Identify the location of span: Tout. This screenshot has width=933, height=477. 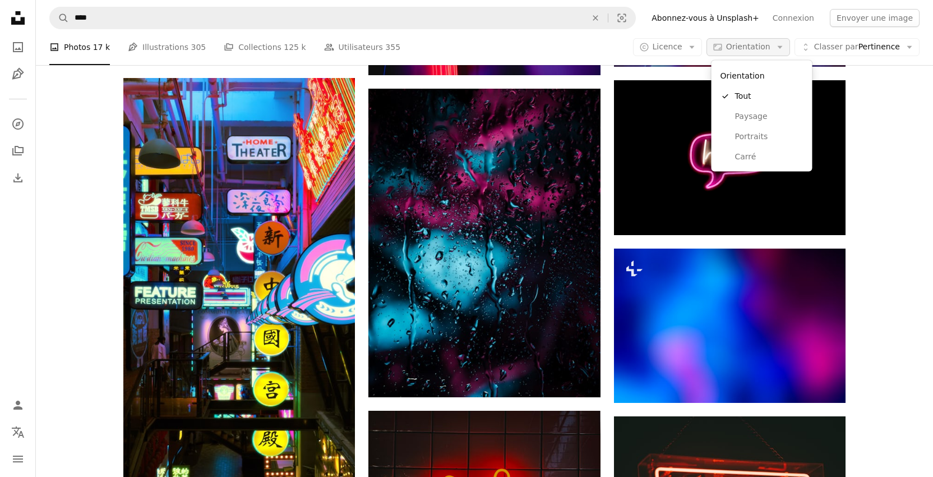
(770, 96).